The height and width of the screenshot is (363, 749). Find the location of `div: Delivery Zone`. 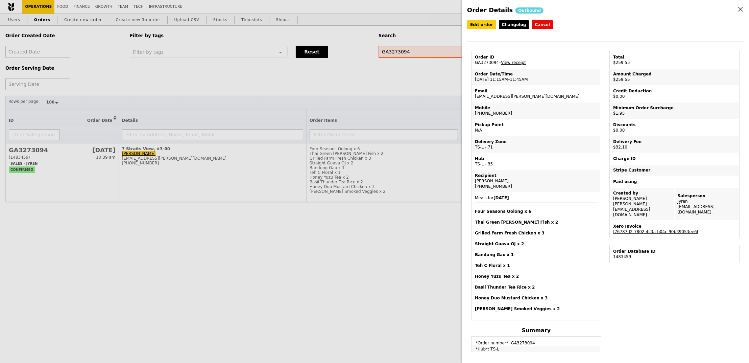

div: Delivery Zone is located at coordinates (536, 142).